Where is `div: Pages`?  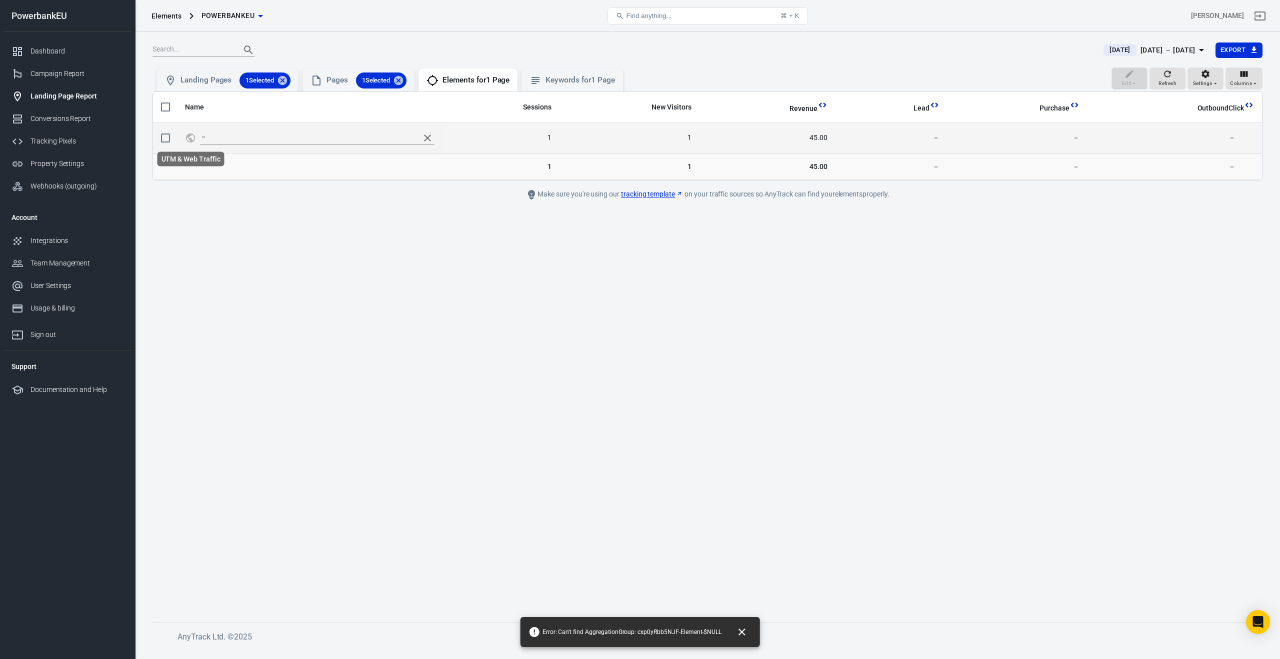
div: Pages is located at coordinates (367, 81).